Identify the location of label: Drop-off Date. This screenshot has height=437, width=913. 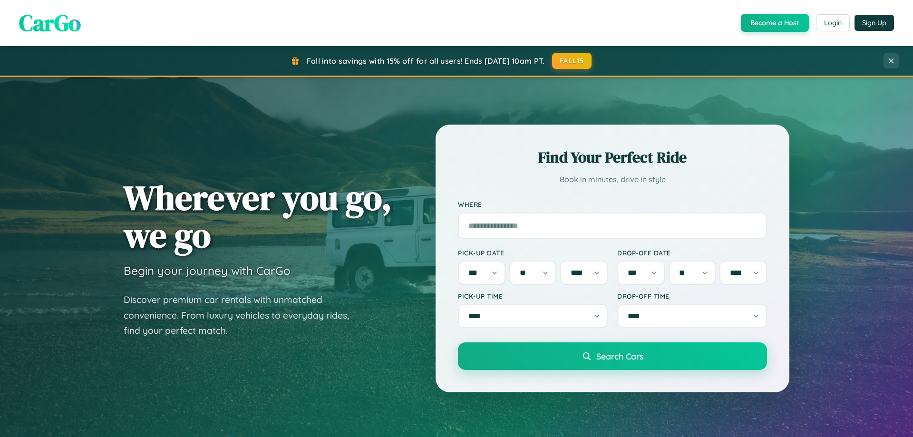
(692, 252).